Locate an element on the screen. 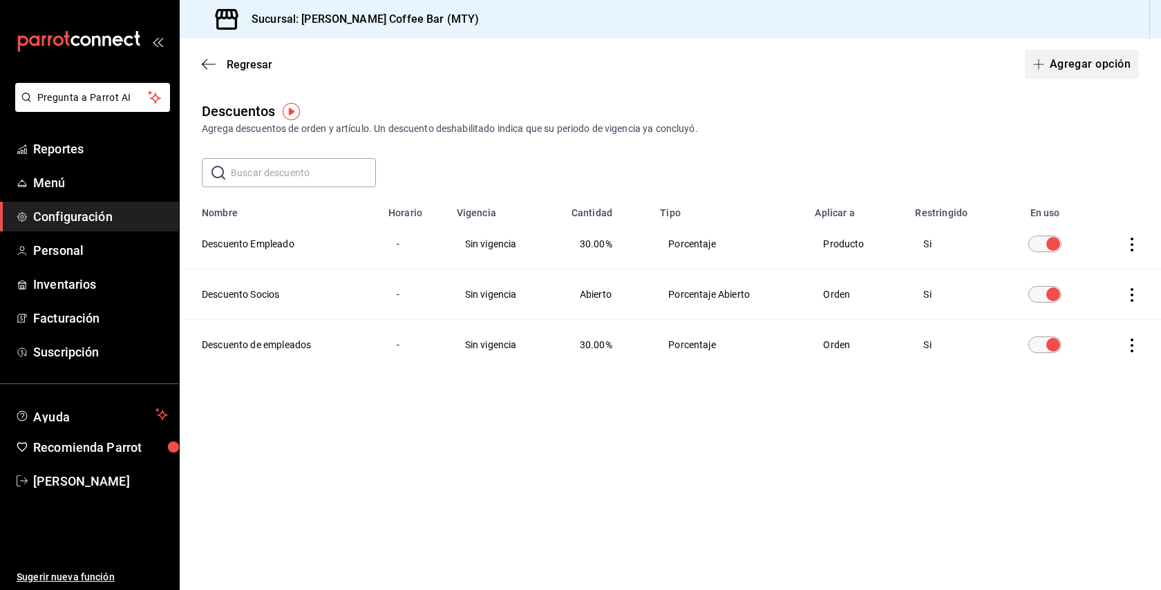  div: Agrega descuentos de orden y artículo. Un descuento deshabilitado indica que su periodo de vigenc... is located at coordinates (670, 129).